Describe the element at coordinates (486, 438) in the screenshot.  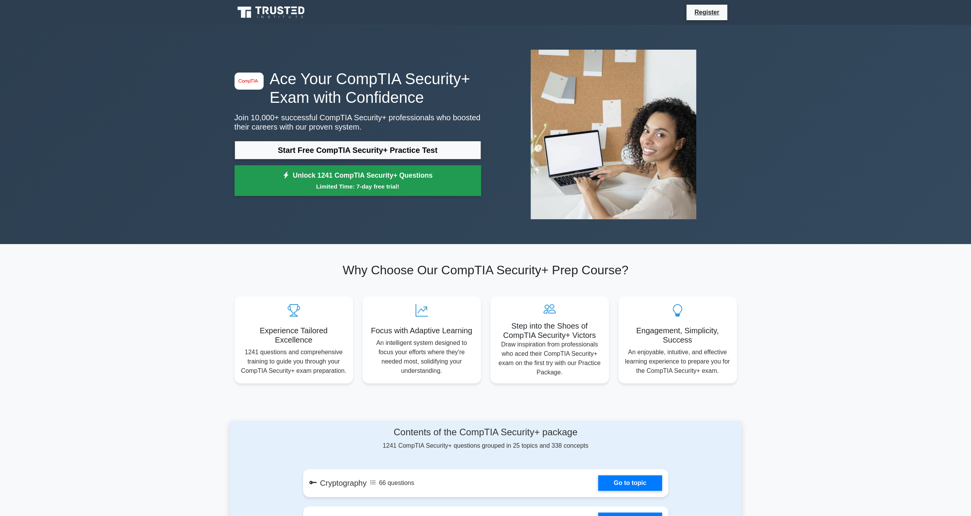
I see `div: 1241 CompTIA Security+ questions grouped in 25 topics and 338 concepts` at that location.